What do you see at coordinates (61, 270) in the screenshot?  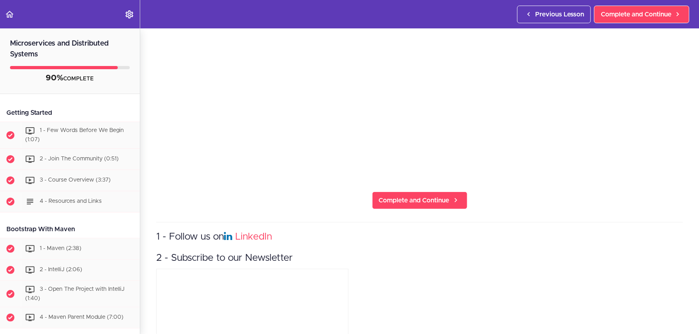 I see `span: 2 - IntelliJ (2:06)` at bounding box center [61, 270].